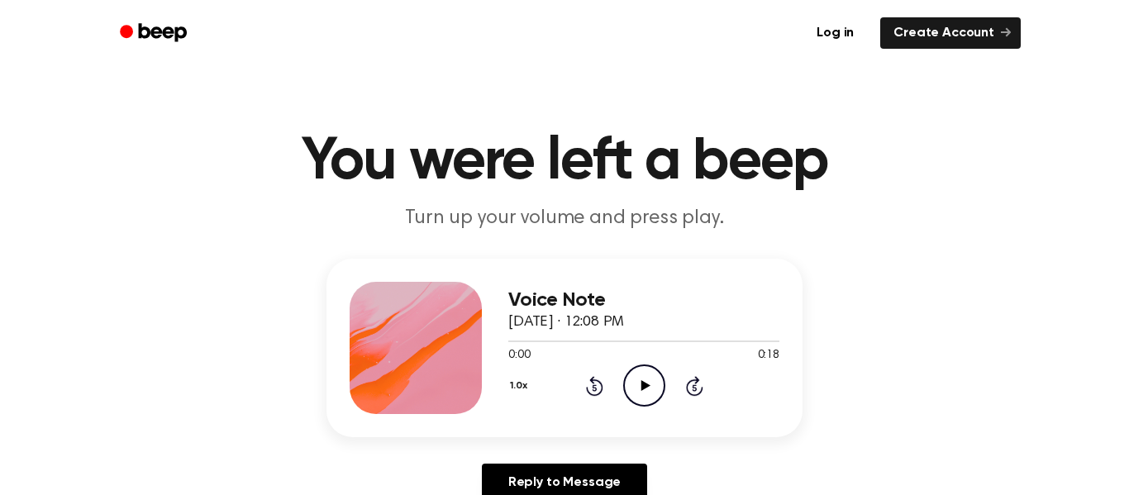 Image resolution: width=1129 pixels, height=495 pixels. What do you see at coordinates (519, 355) in the screenshot?
I see `span: 0:00` at bounding box center [519, 355].